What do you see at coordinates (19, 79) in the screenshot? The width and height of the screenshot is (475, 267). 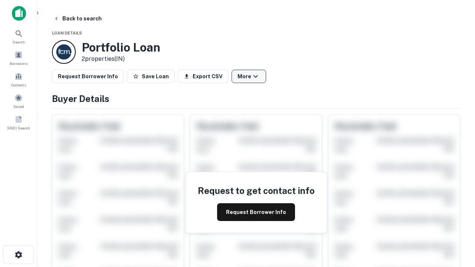 I see `a: Contacts` at bounding box center [19, 79].